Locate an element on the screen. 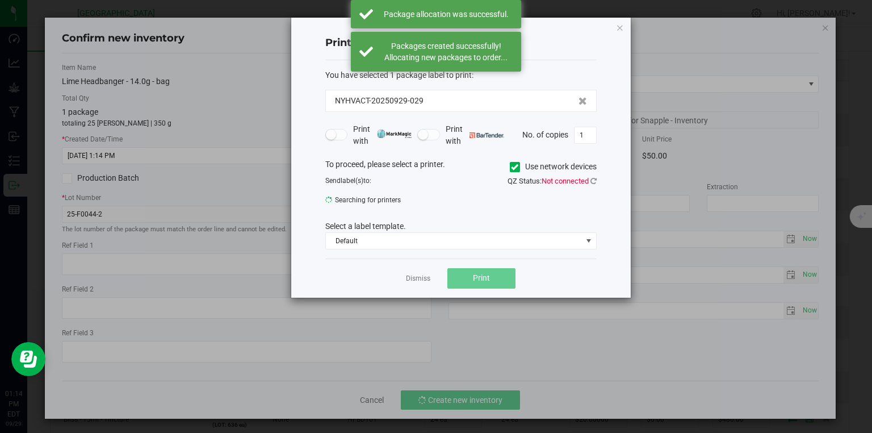 The image size is (872, 433). img: mark_magic_cybra.png is located at coordinates (394, 133).